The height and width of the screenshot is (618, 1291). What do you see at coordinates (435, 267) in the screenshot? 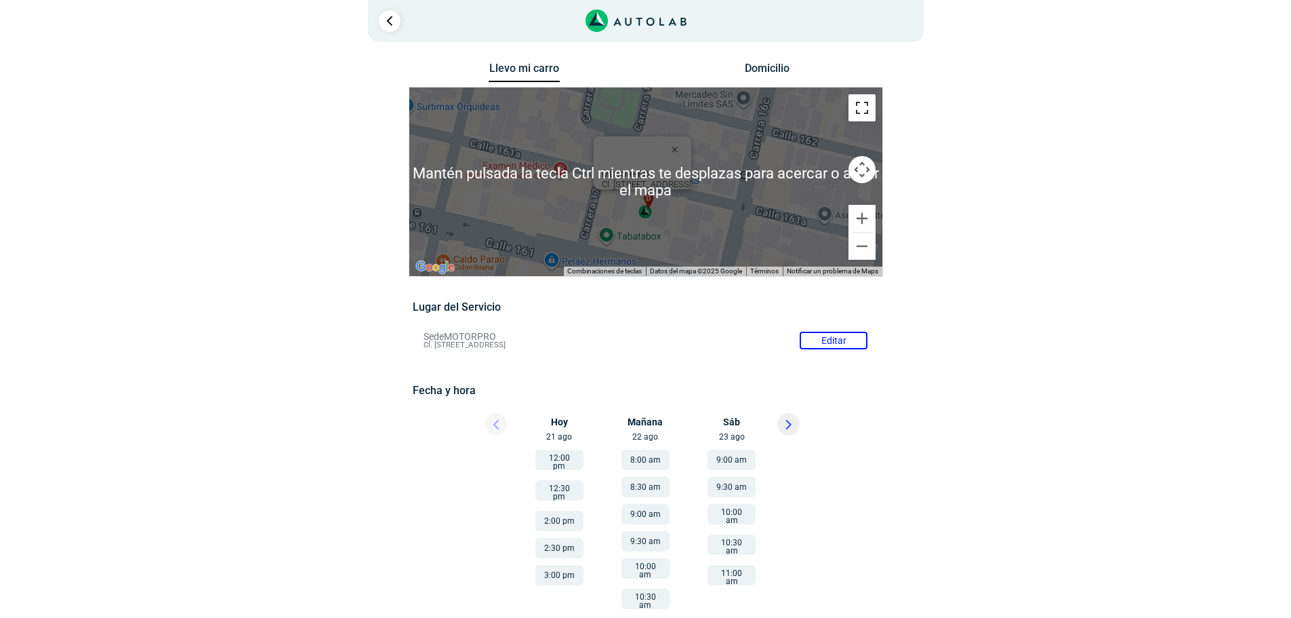
I see `img: Google` at bounding box center [435, 267].